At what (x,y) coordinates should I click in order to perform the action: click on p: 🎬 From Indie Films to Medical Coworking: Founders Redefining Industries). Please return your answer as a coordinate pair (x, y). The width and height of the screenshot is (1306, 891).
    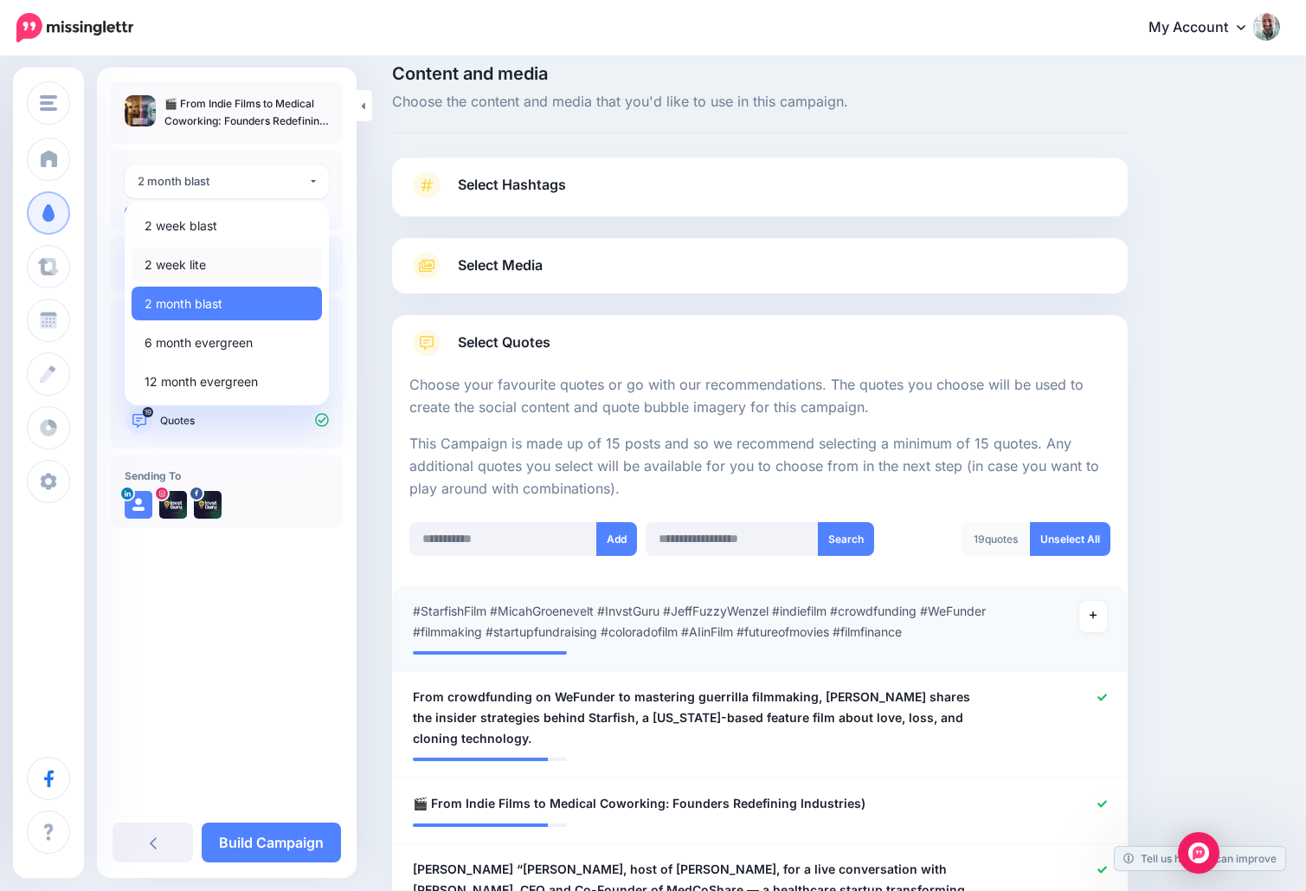
    Looking at the image, I should click on (247, 113).